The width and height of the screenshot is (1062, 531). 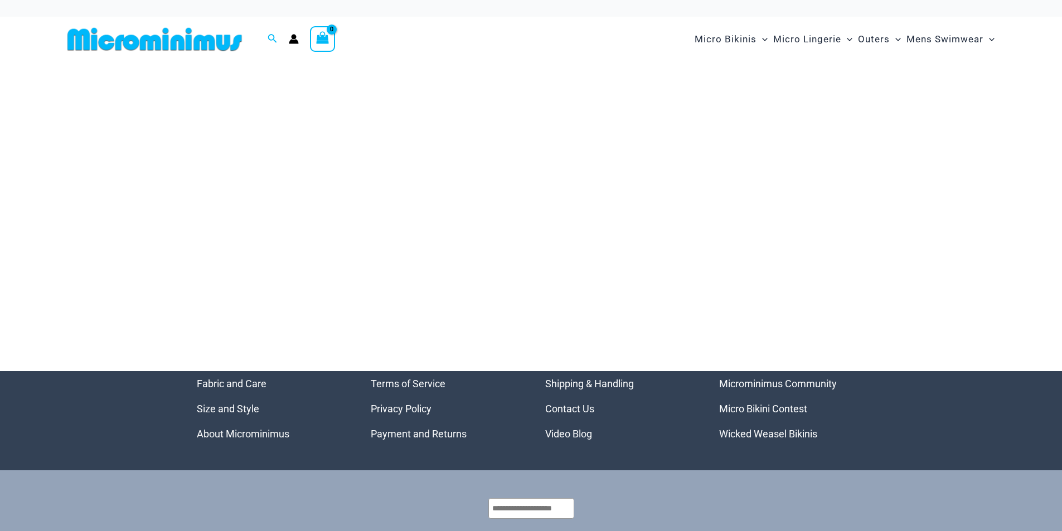 I want to click on a: Video Blog, so click(x=569, y=434).